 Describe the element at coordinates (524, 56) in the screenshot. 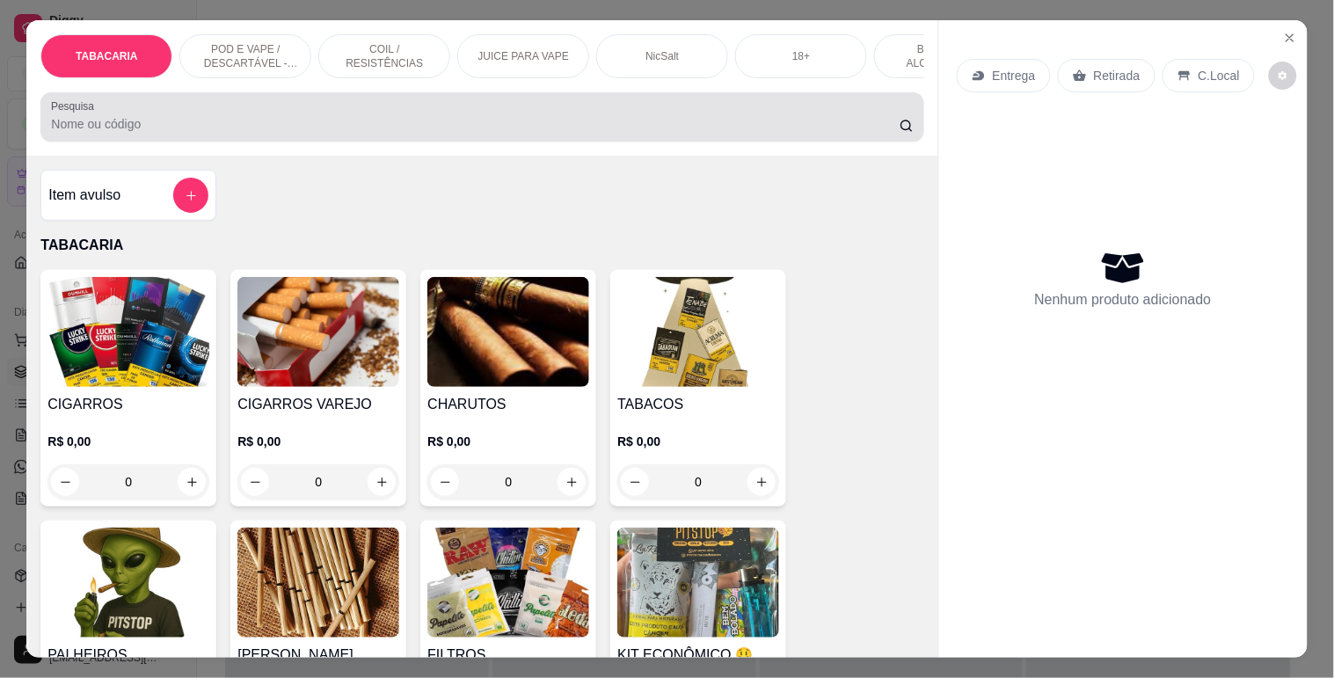

I see `p: JUICE PARA VAPE` at that location.